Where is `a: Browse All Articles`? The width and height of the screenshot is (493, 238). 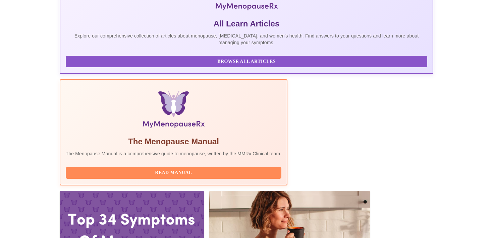
a: Browse All Articles is located at coordinates (247, 61).